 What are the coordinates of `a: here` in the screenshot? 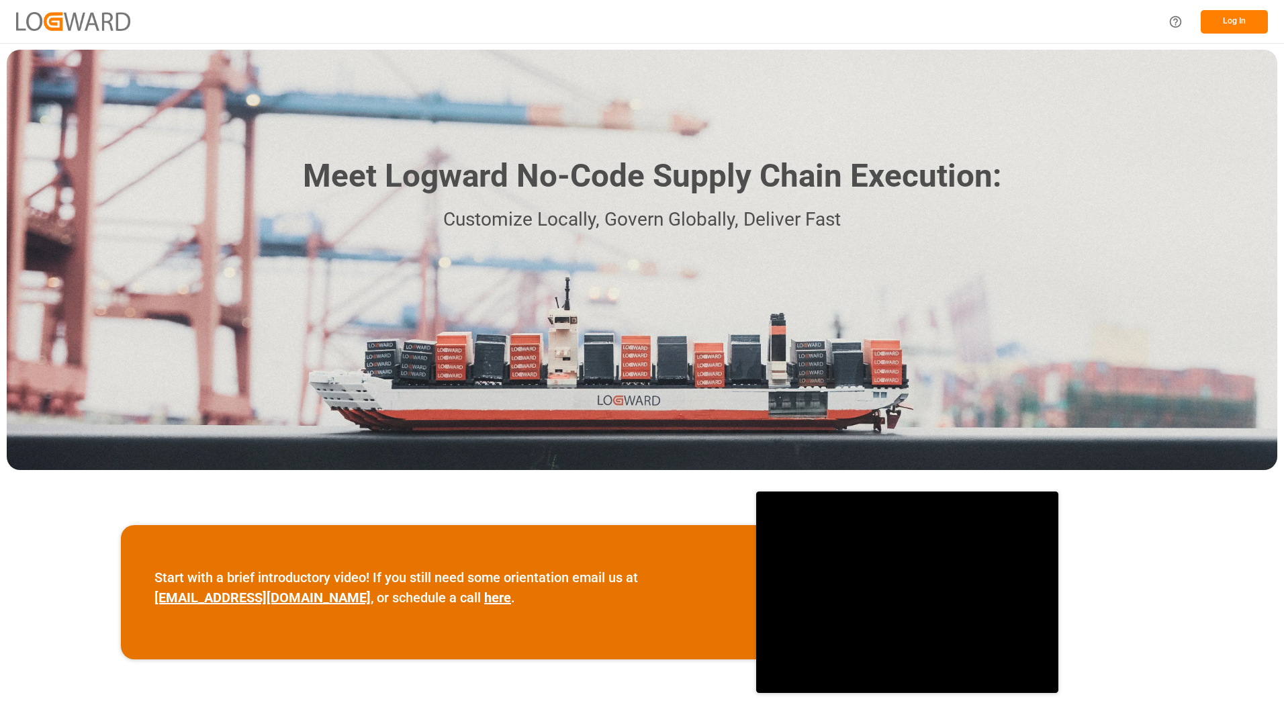 It's located at (498, 598).